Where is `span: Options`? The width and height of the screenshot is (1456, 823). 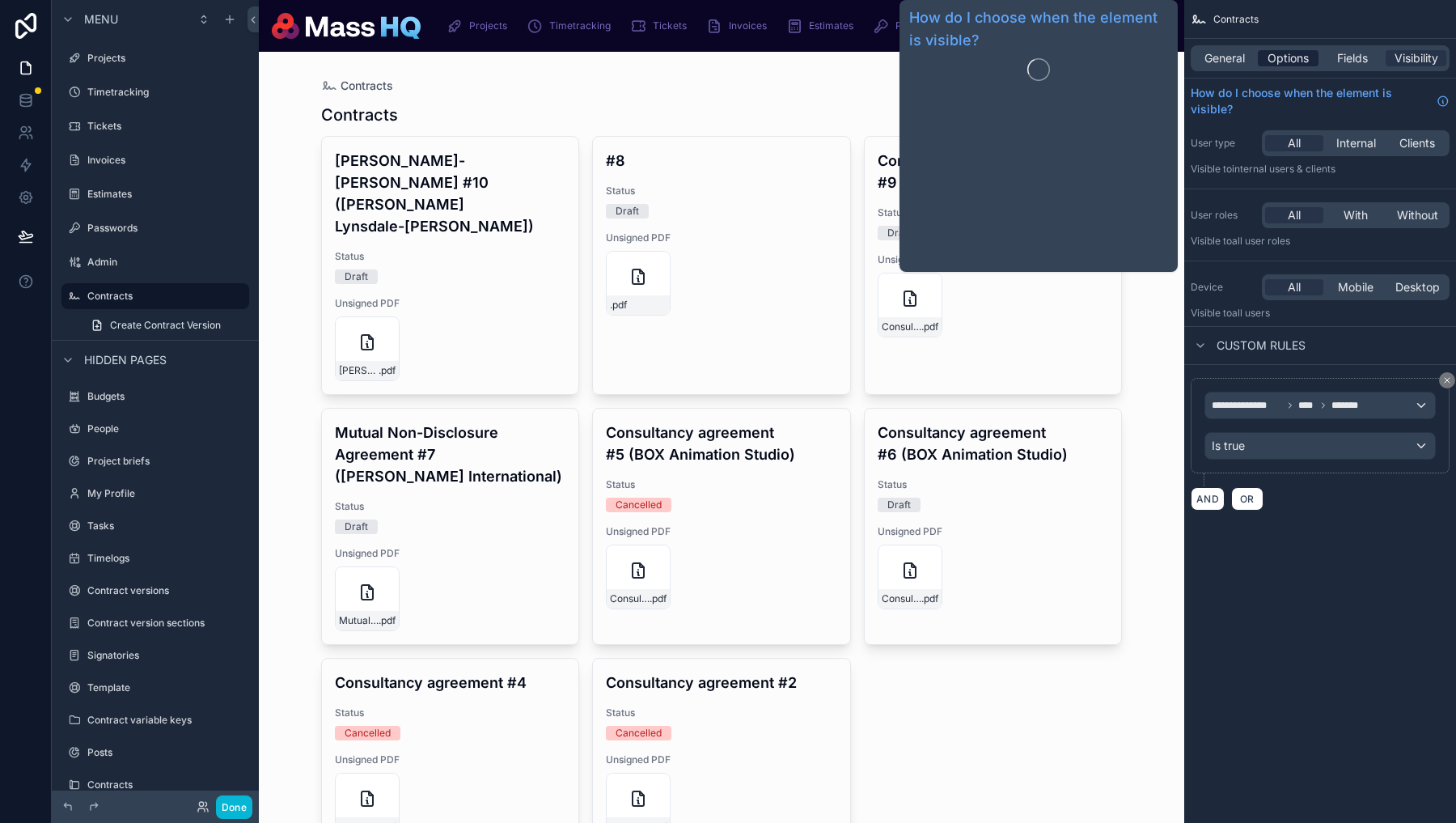
span: Options is located at coordinates (1287, 58).